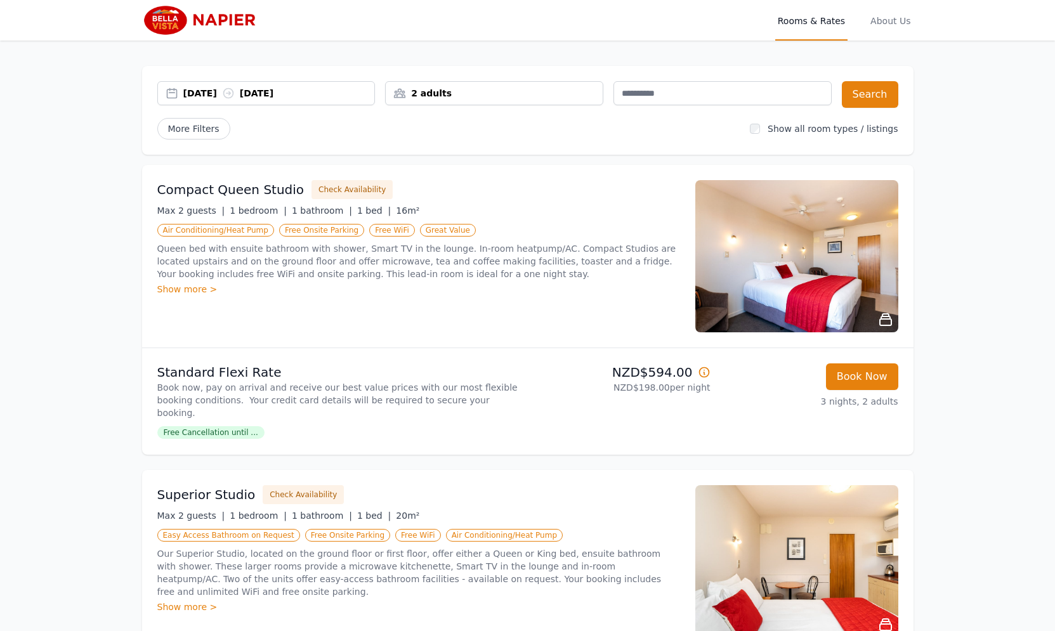  Describe the element at coordinates (448, 230) in the screenshot. I see `span: Great Value` at that location.